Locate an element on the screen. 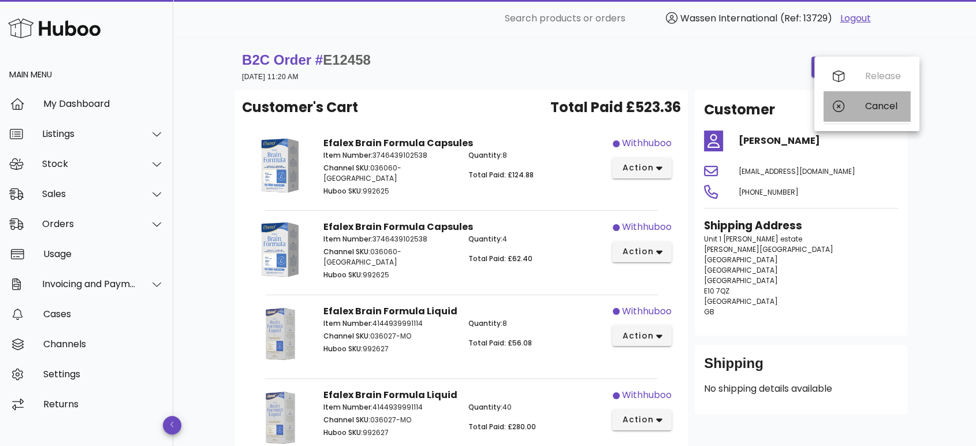 The image size is (976, 446). div: Stock is located at coordinates (89, 163).